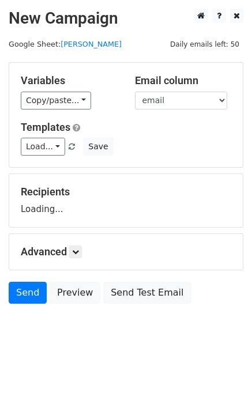  I want to click on small: Google Sheet:, so click(65, 44).